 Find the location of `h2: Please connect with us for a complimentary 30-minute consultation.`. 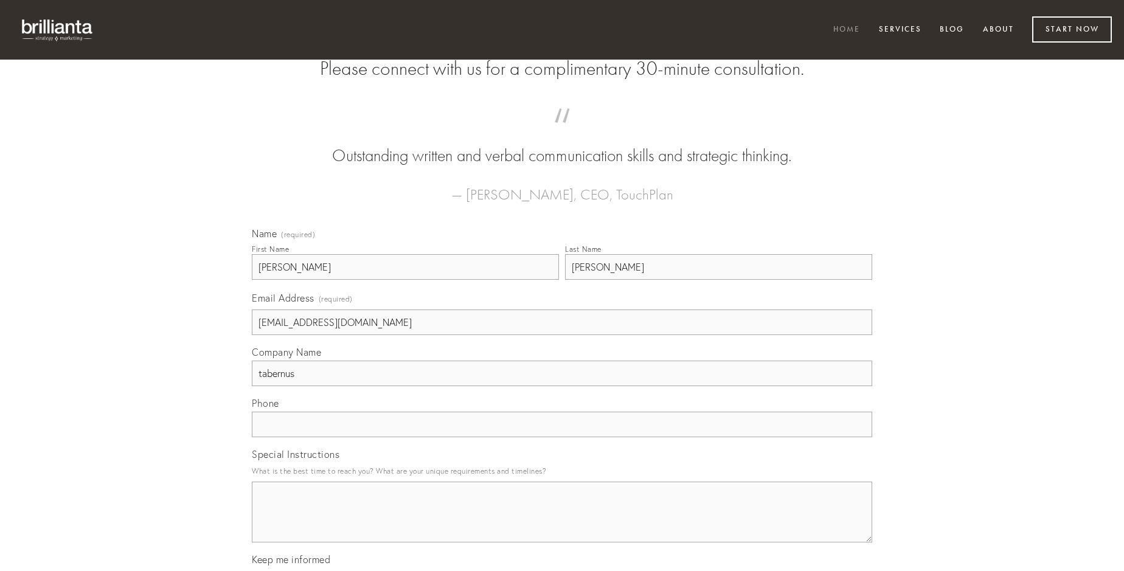

h2: Please connect with us for a complimentary 30-minute consultation. is located at coordinates (562, 69).